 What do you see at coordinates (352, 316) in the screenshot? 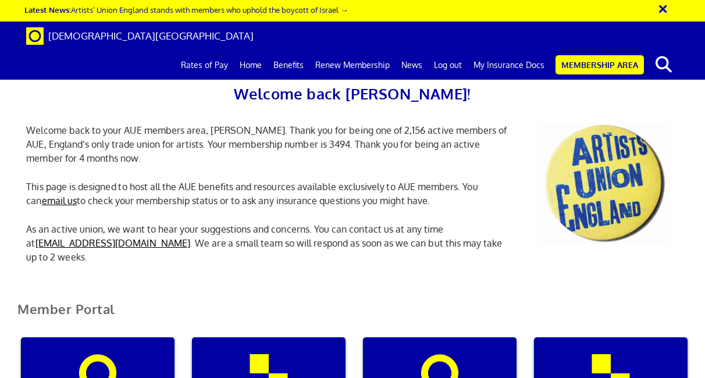
I see `h2: Member Portal` at bounding box center [352, 316].